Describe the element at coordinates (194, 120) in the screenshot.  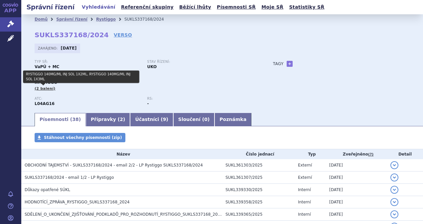
I see `a: Sloučení (0)` at that location.